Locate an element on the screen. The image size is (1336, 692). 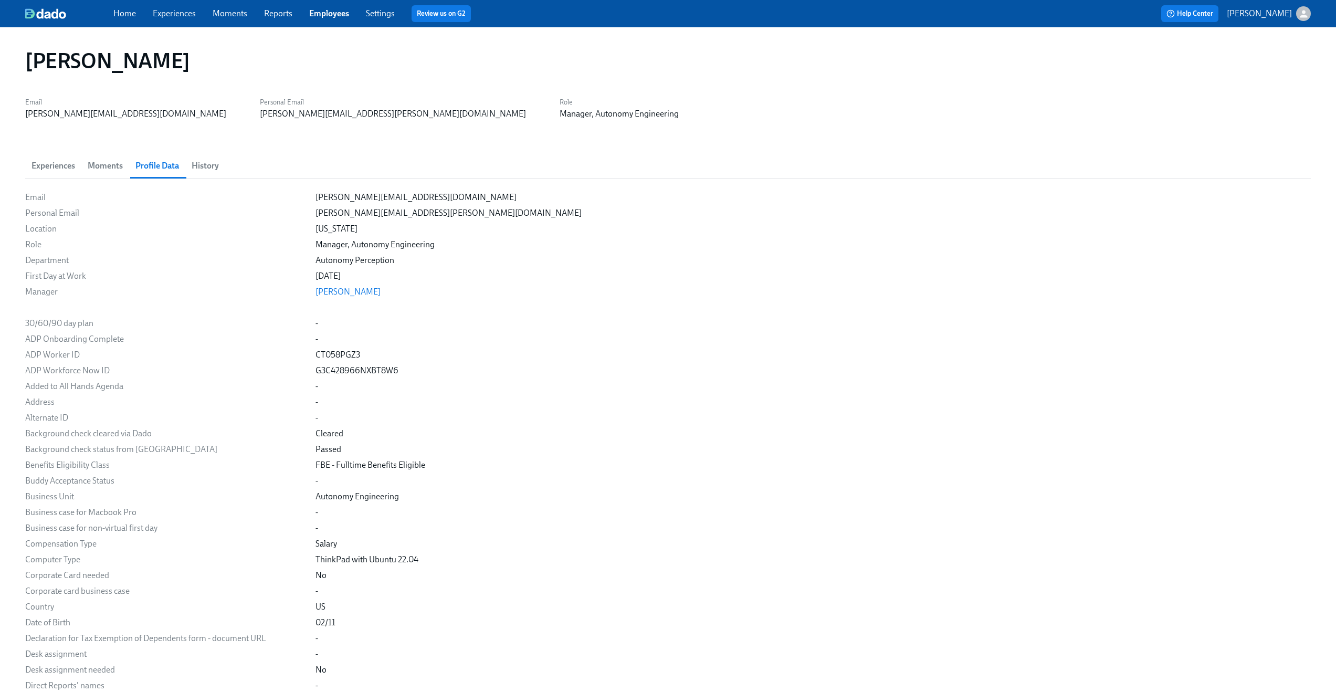
a: Home is located at coordinates (124, 13).